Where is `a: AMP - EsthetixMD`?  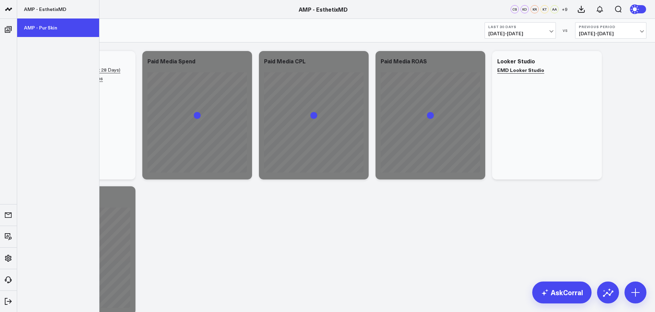 a: AMP - EsthetixMD is located at coordinates (323, 9).